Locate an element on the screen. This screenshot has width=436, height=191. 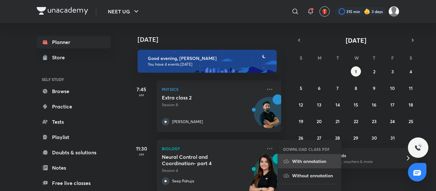
abbr: October 3, 2025 is located at coordinates (392, 71).